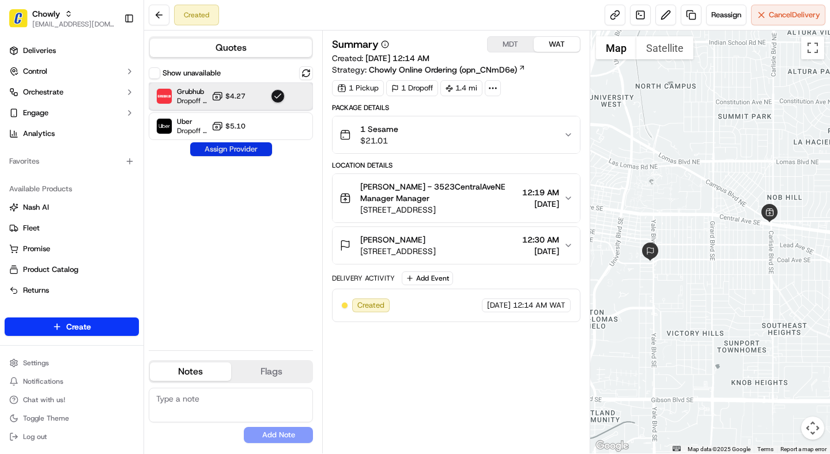 The image size is (830, 454). What do you see at coordinates (380, 58) in the screenshot?
I see `span: Created:` at bounding box center [380, 58].